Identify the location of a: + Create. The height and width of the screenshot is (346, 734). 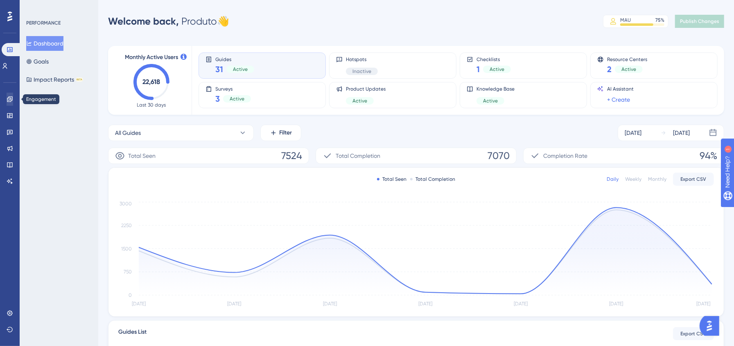
(619, 100).